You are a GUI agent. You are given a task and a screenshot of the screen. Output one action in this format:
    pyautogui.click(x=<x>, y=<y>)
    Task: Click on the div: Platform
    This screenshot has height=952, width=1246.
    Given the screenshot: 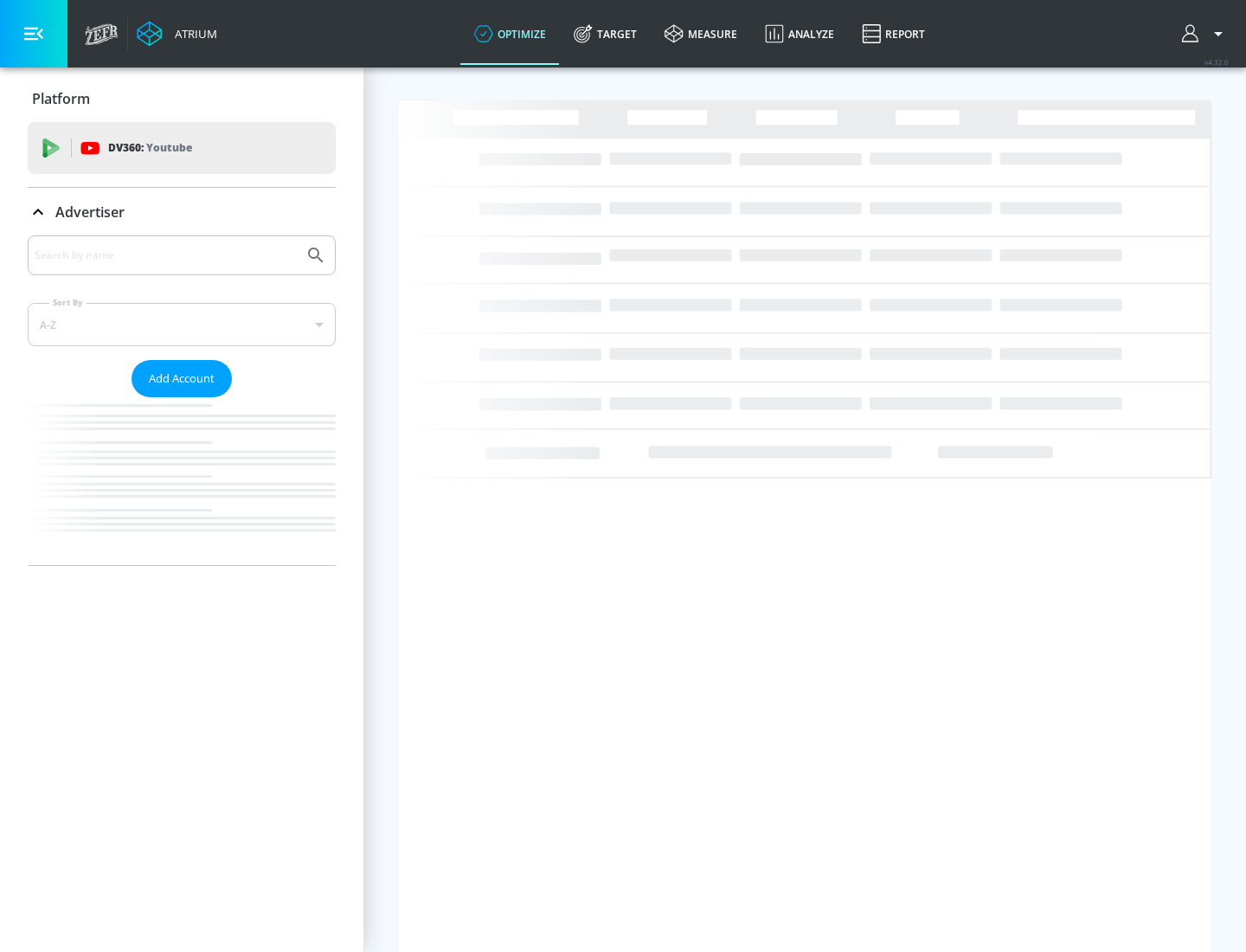 What is the action you would take?
    pyautogui.click(x=182, y=99)
    